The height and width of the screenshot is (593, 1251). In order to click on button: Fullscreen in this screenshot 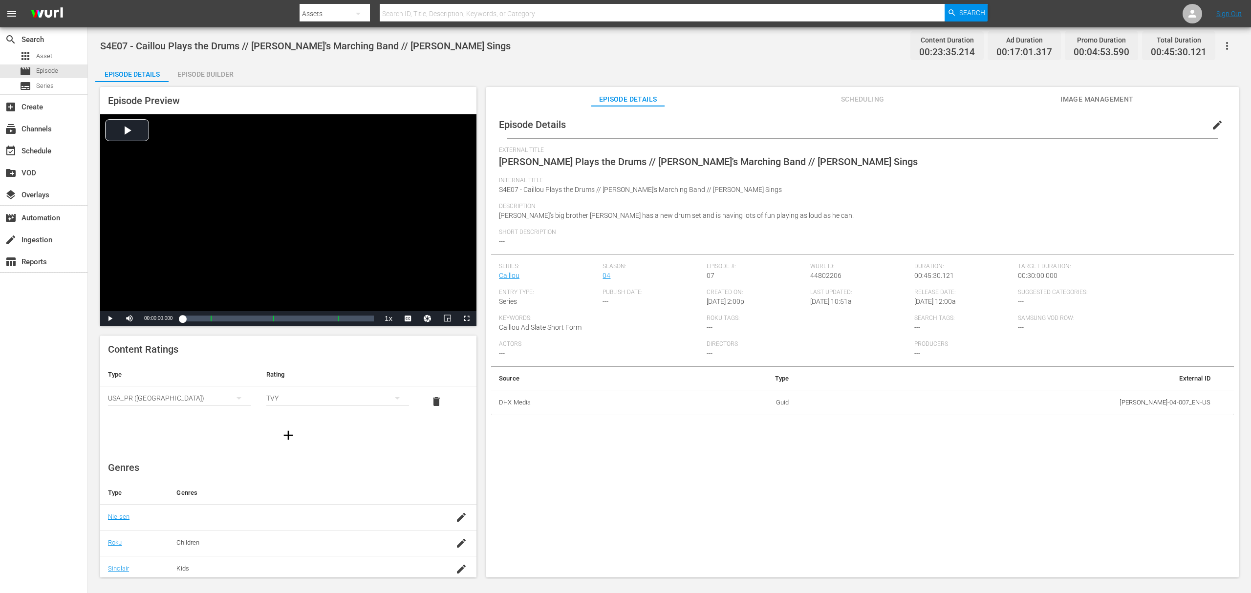, I will do `click(467, 319)`.